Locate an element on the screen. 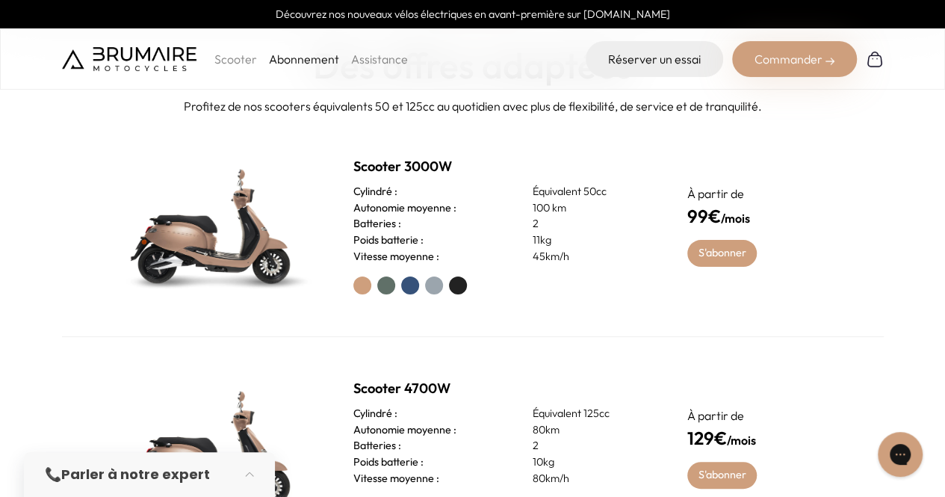  img: Brumaire Motocycles is located at coordinates (129, 59).